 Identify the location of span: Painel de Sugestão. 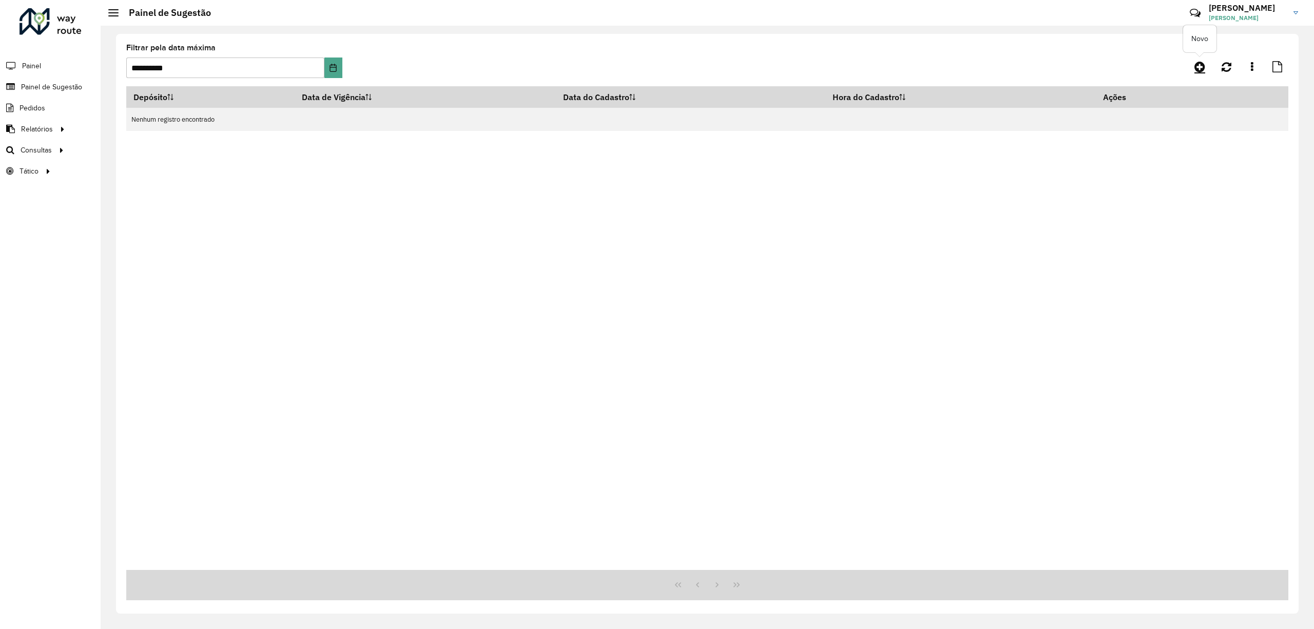
(51, 87).